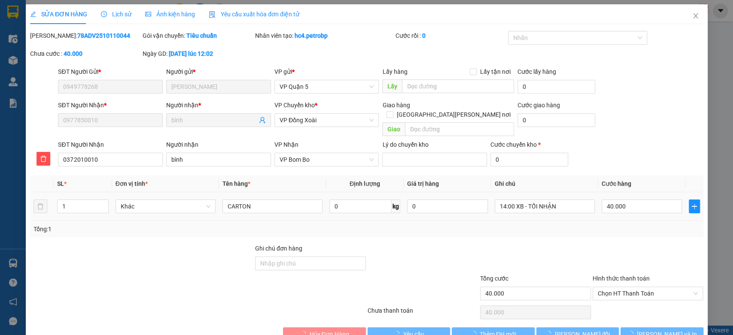 The width and height of the screenshot is (733, 335). What do you see at coordinates (158, 229) in the screenshot?
I see `div: Tổng: 1` at bounding box center [158, 229].